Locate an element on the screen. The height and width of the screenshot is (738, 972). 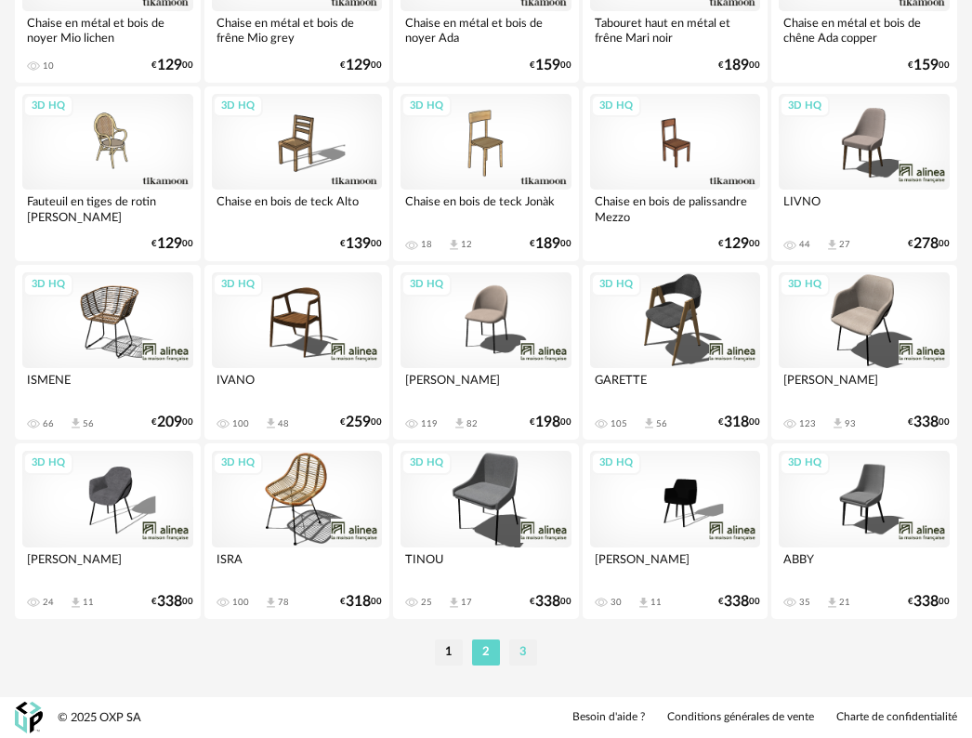
a: 3D HQ GARETTE 105 Download icon 56 €31800 is located at coordinates (676, 352).